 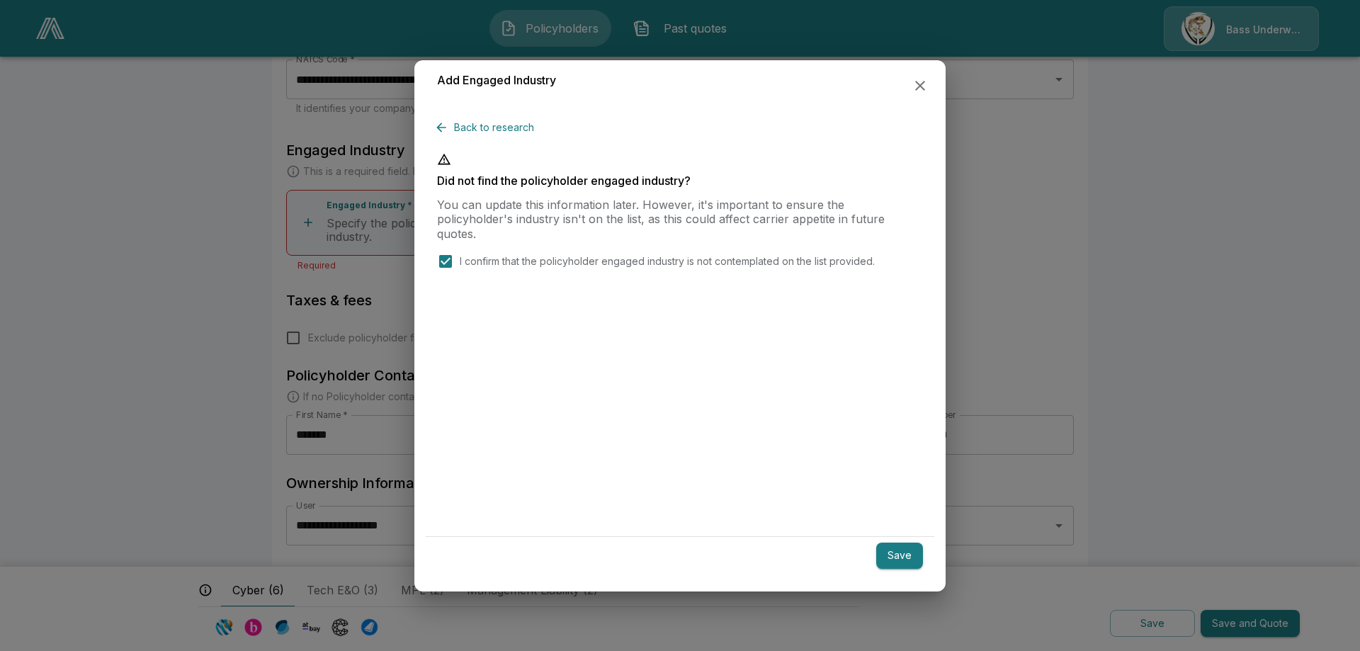 What do you see at coordinates (680, 181) in the screenshot?
I see `p: Did not find the policyholder engaged industry?` at bounding box center [680, 181].